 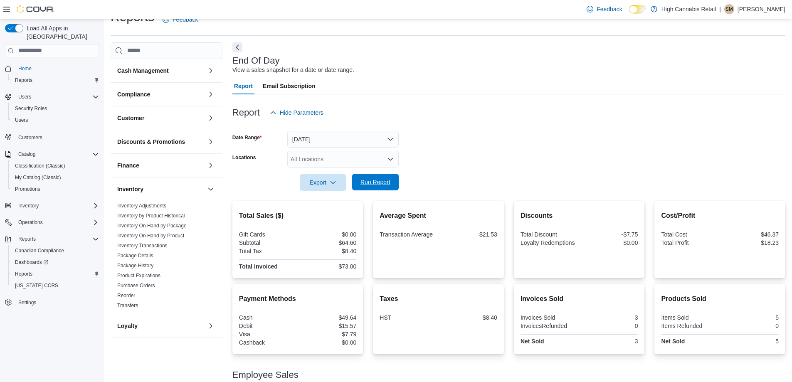 What do you see at coordinates (237, 47) in the screenshot?
I see `button: Next` at bounding box center [237, 47].